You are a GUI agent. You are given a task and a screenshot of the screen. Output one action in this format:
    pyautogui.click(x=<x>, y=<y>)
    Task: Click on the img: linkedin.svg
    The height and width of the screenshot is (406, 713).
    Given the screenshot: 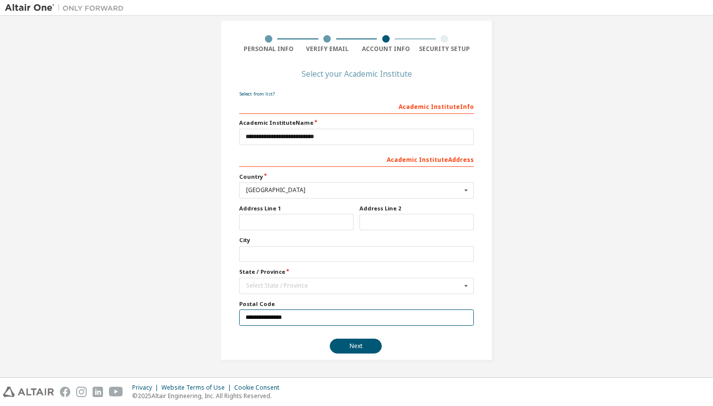 What is the action you would take?
    pyautogui.click(x=98, y=392)
    